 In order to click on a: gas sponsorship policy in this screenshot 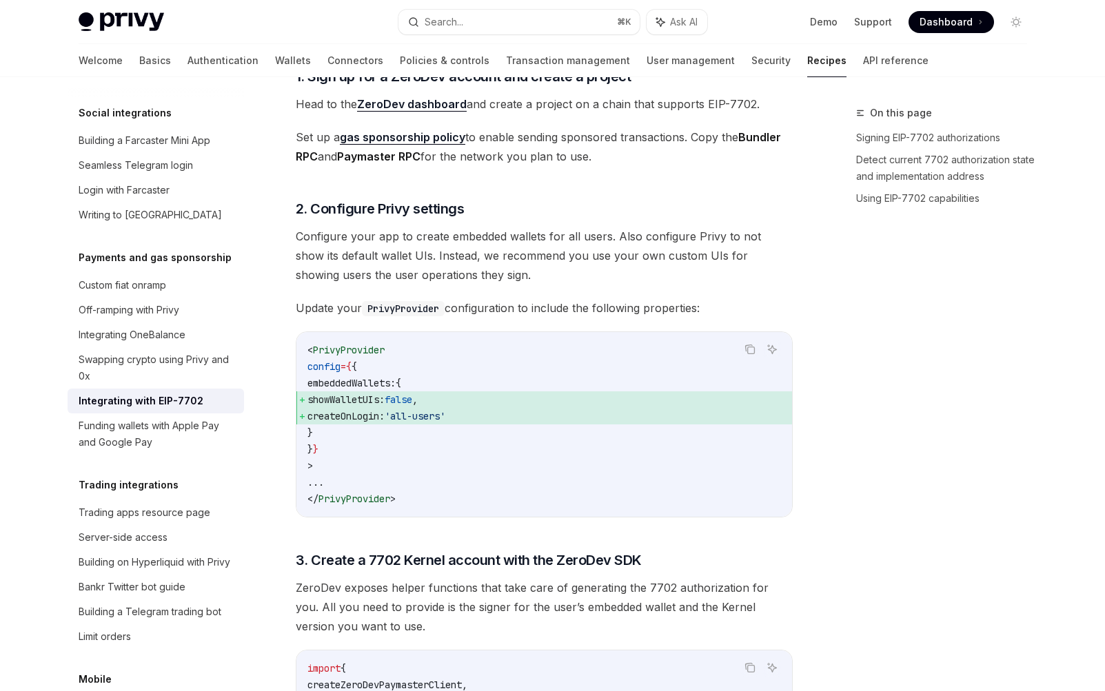, I will do `click(403, 137)`.